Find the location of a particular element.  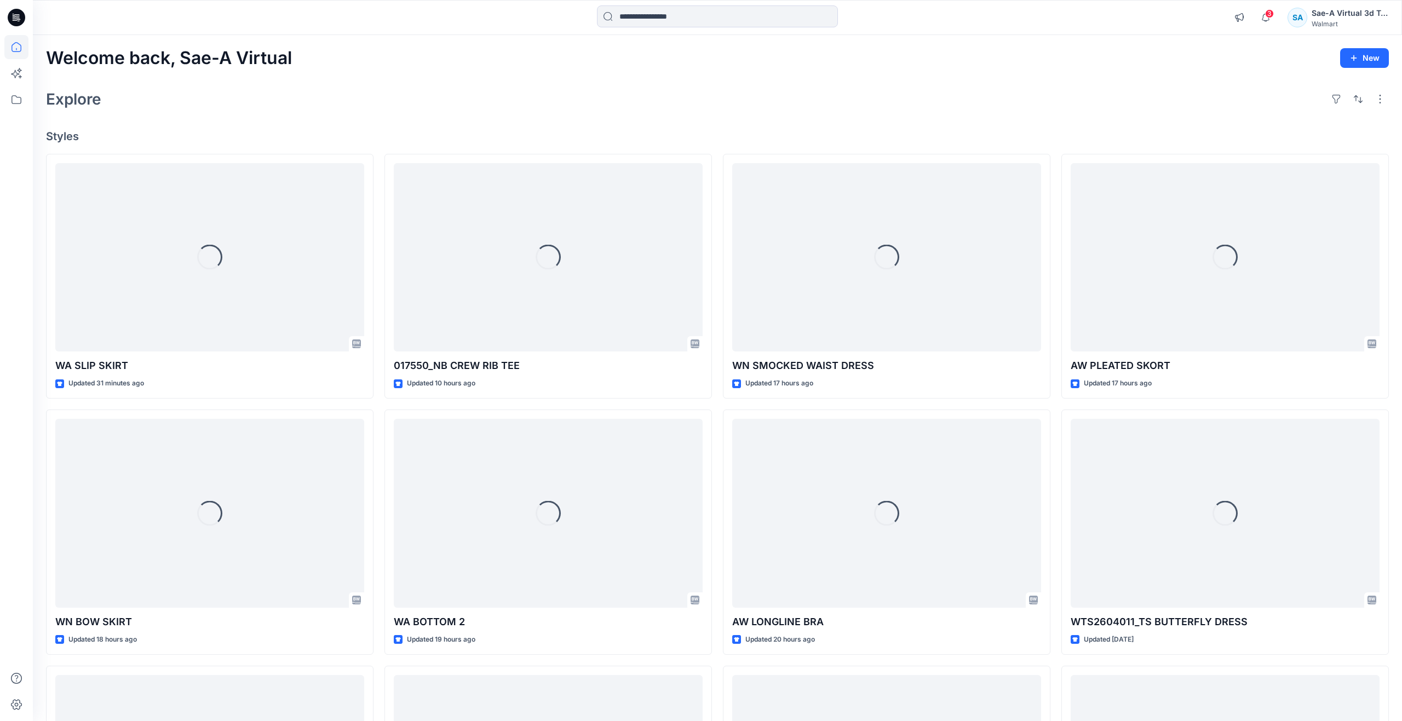

p: AW PLEATED SKORT is located at coordinates (1225, 366).